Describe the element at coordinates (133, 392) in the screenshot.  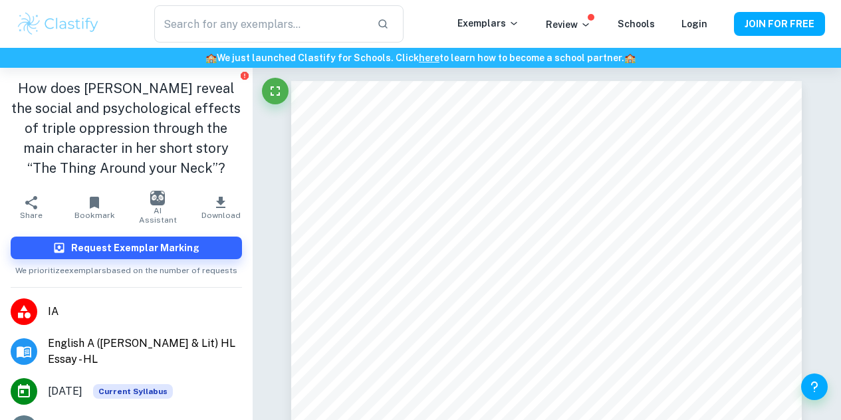
I see `span: Current Syllabus` at that location.